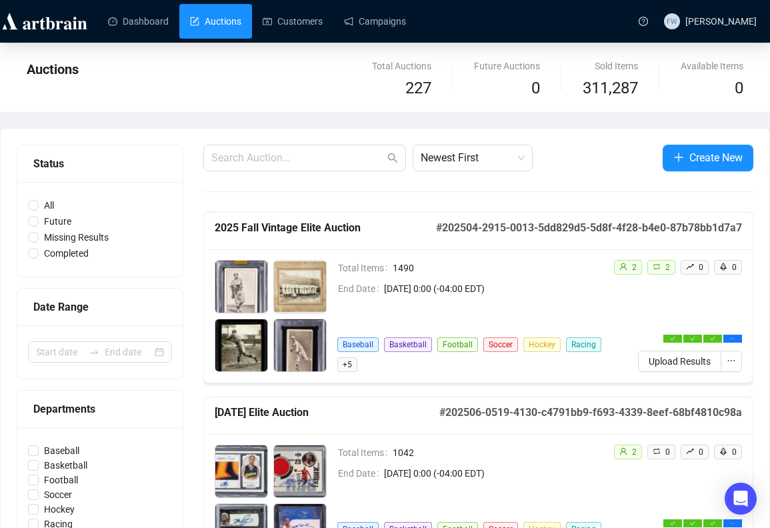 This screenshot has width=770, height=528. Describe the element at coordinates (680, 361) in the screenshot. I see `span: Upload Results` at that location.